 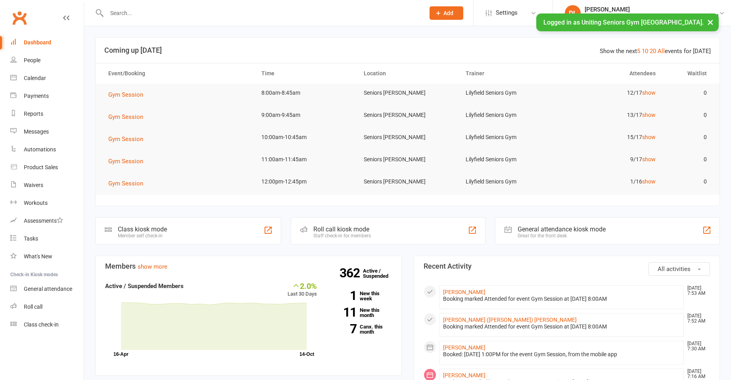 What do you see at coordinates (342, 236) in the screenshot?
I see `div: Staff check-in for members` at bounding box center [342, 236].